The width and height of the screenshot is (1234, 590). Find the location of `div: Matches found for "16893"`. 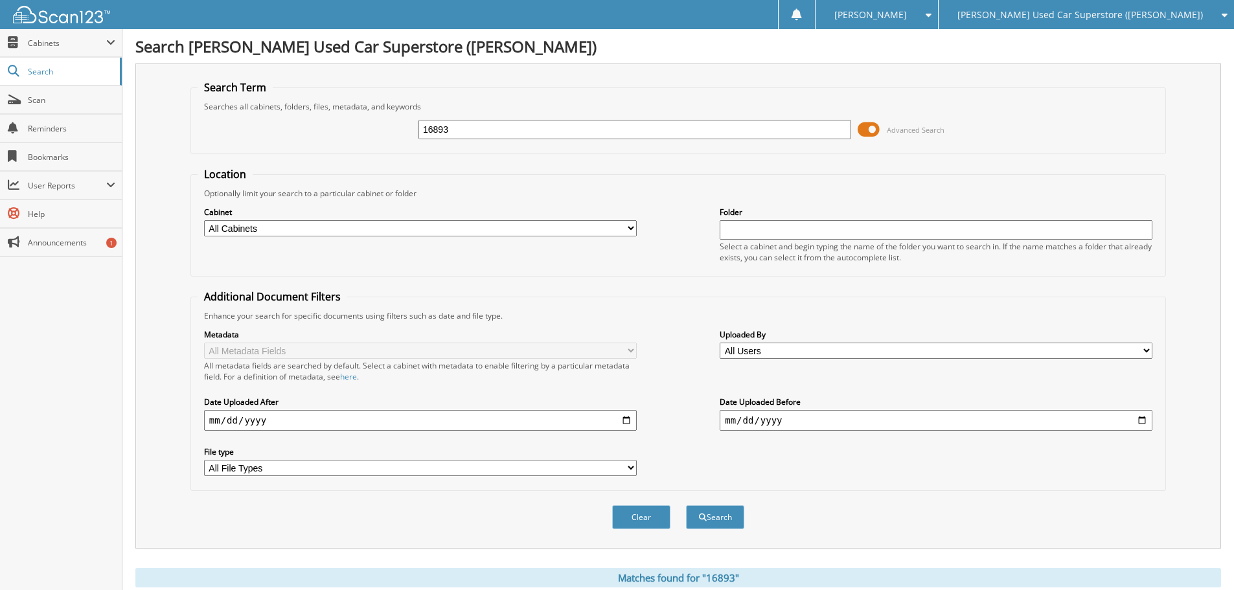

div: Matches found for "16893" is located at coordinates (678, 578).